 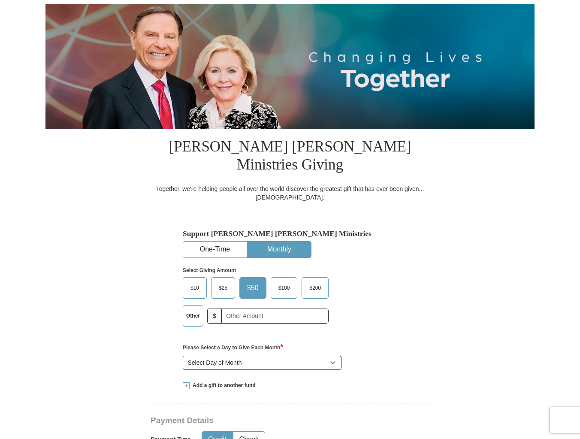 I want to click on input: Other Amount, so click(x=275, y=316).